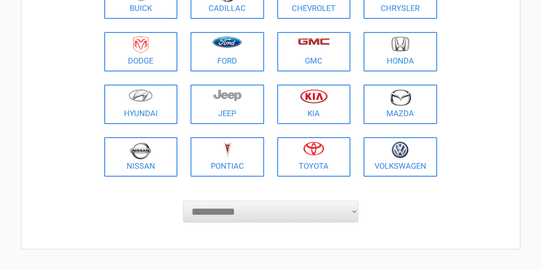  What do you see at coordinates (314, 104) in the screenshot?
I see `a: Kia` at bounding box center [314, 104].